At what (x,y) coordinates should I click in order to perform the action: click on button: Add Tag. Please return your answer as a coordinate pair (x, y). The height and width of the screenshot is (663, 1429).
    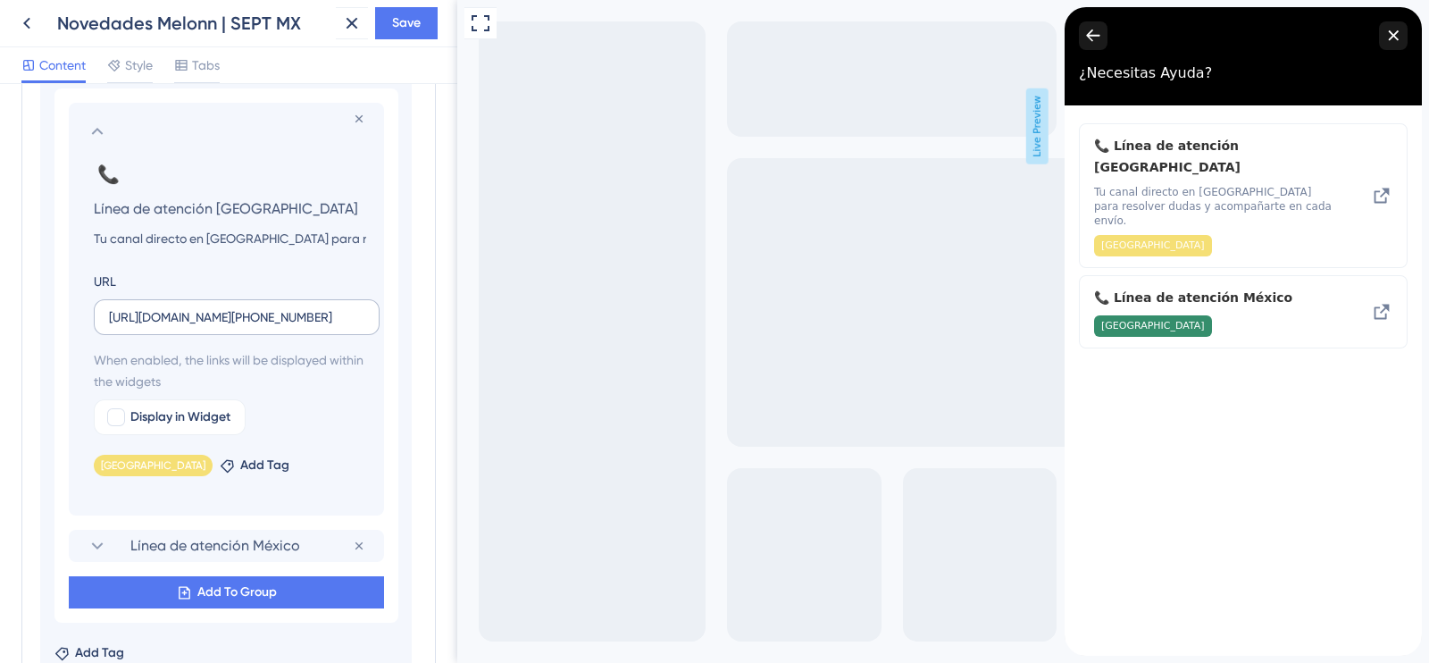
    Looking at the image, I should click on (254, 465).